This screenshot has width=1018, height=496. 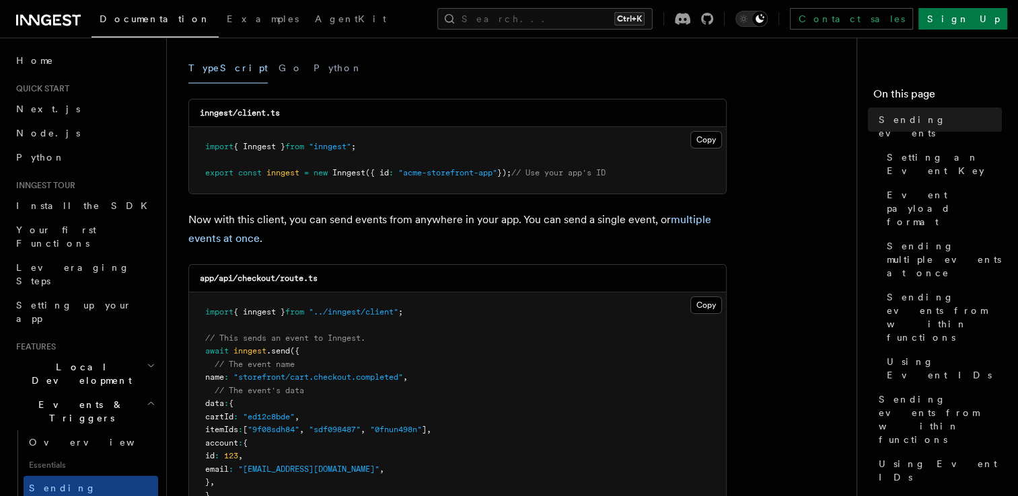 I want to click on span: Next.js, so click(x=48, y=109).